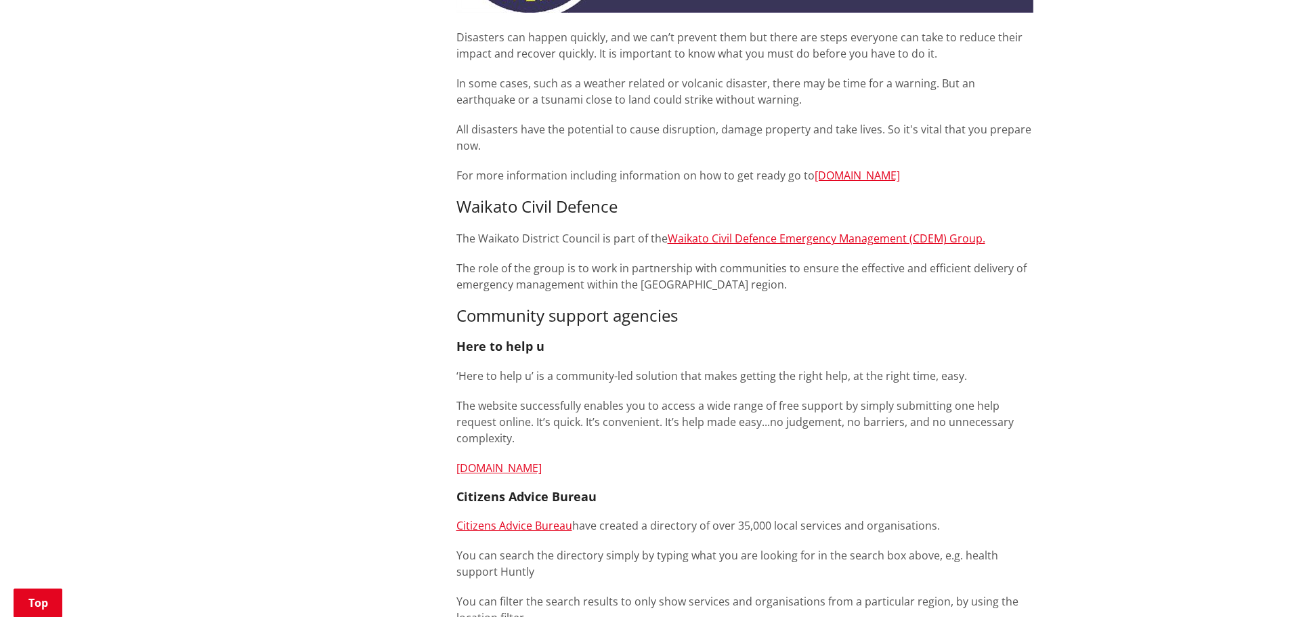 This screenshot has width=1290, height=617. What do you see at coordinates (38, 603) in the screenshot?
I see `a: Top` at bounding box center [38, 603].